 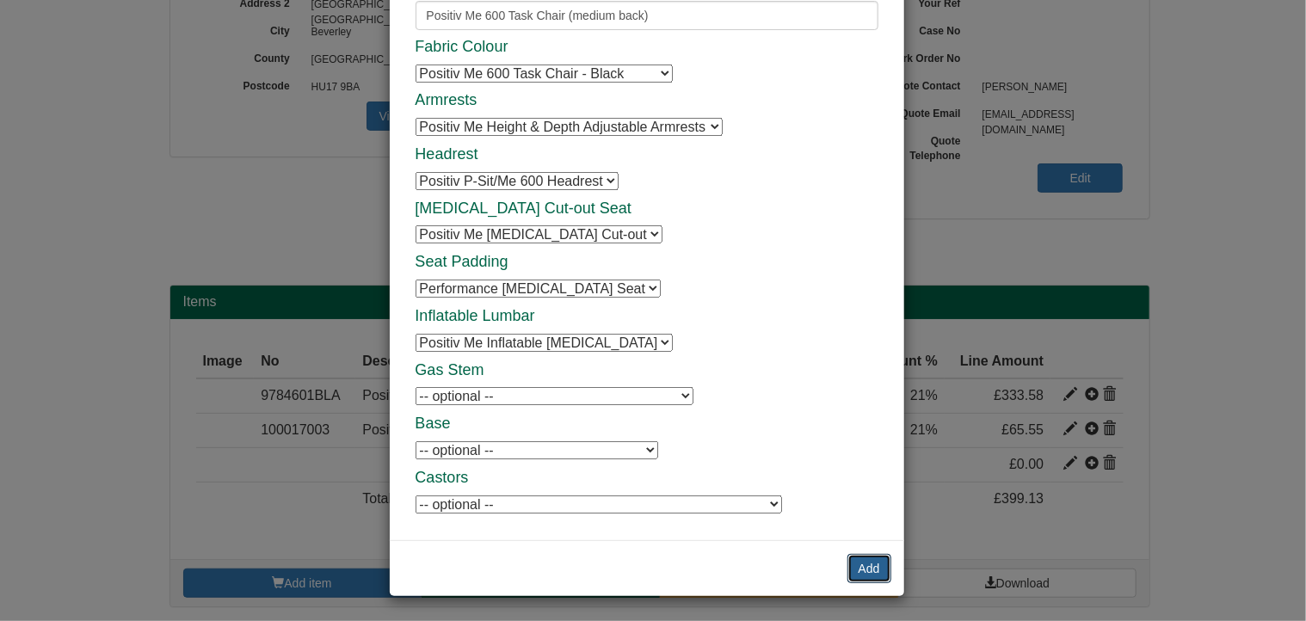 What do you see at coordinates (869, 568) in the screenshot?
I see `button: Add` at bounding box center [869, 568].